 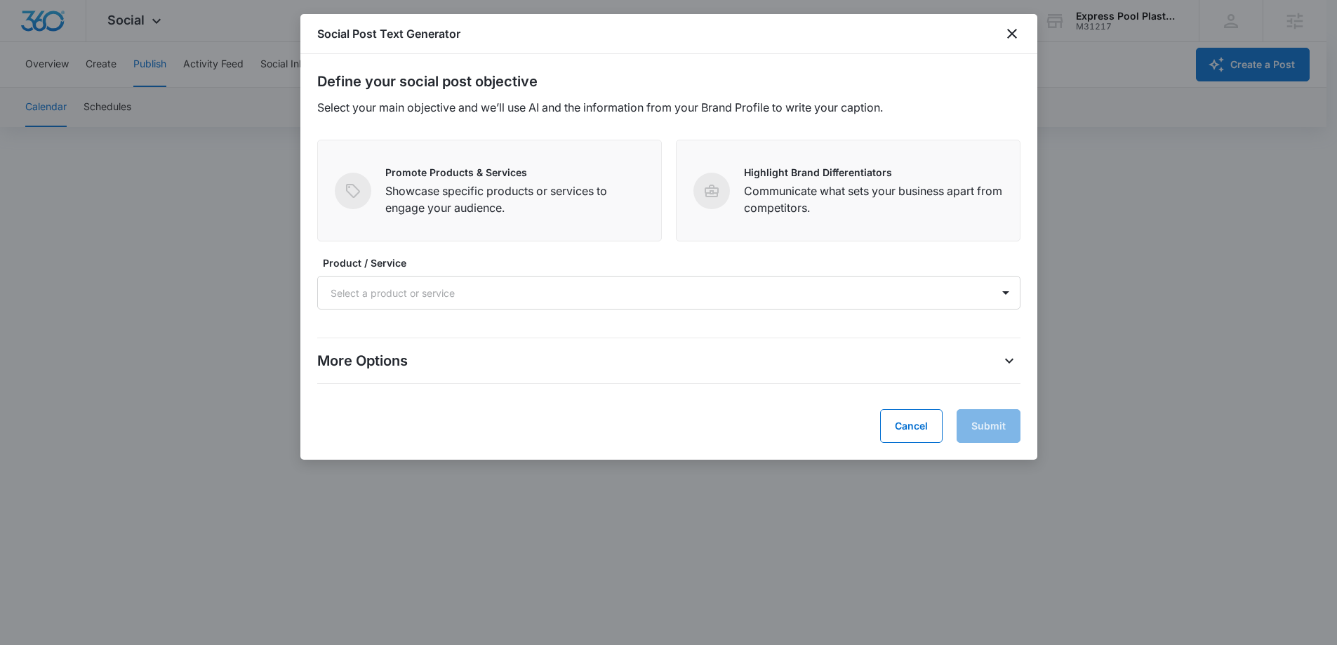 I want to click on p: Communicate what sets your business apart from competitors., so click(x=873, y=199).